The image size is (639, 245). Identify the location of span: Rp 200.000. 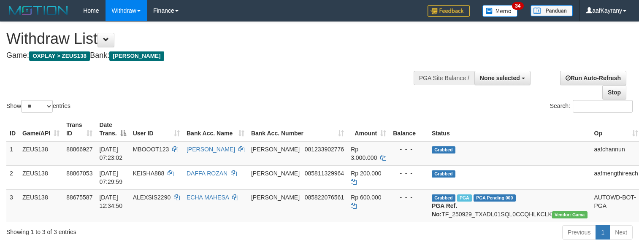
(366, 174).